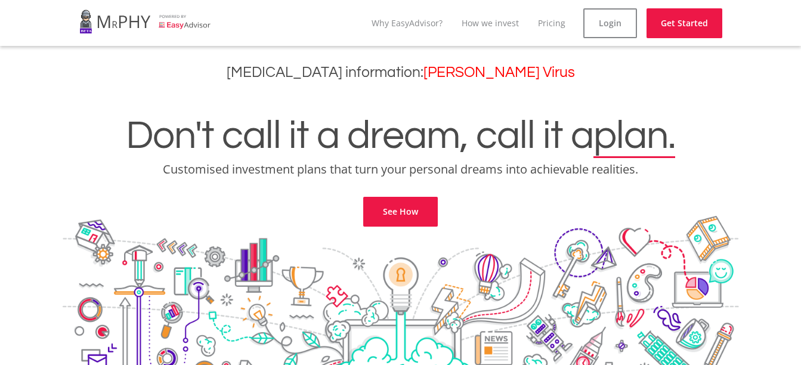 The width and height of the screenshot is (801, 365). Describe the element at coordinates (610, 23) in the screenshot. I see `a: Login` at that location.